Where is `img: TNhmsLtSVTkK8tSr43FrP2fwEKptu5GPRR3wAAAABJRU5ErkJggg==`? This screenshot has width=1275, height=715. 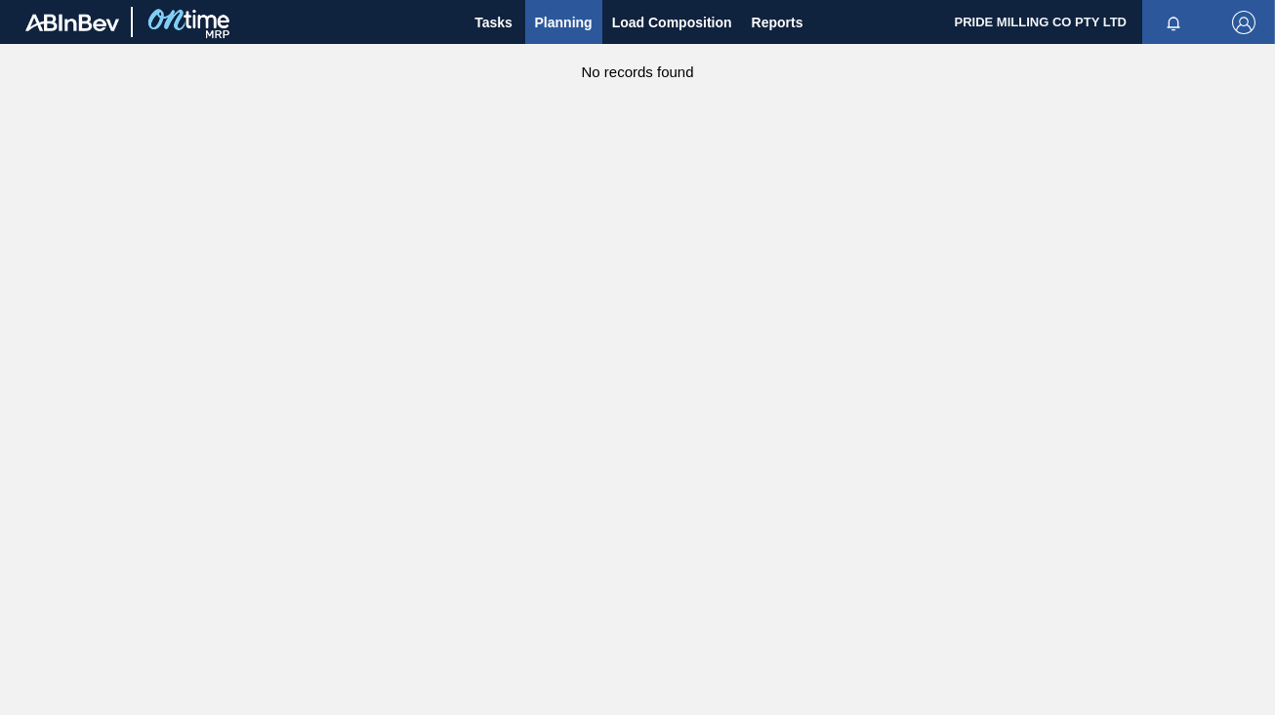
img: TNhmsLtSVTkK8tSr43FrP2fwEKptu5GPRR3wAAAABJRU5ErkJggg== is located at coordinates (72, 22).